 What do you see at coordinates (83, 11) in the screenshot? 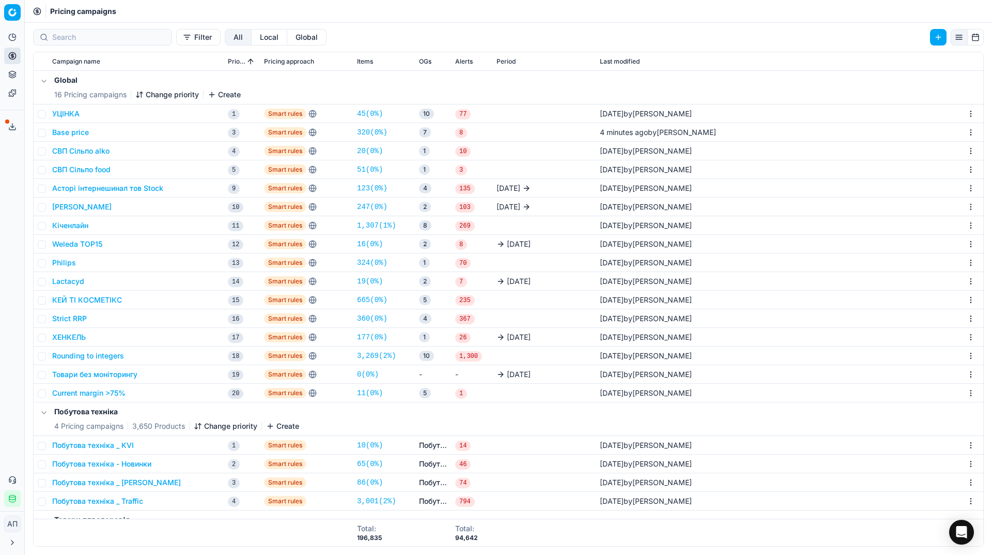
I see `span: Pricing campaigns` at bounding box center [83, 11].